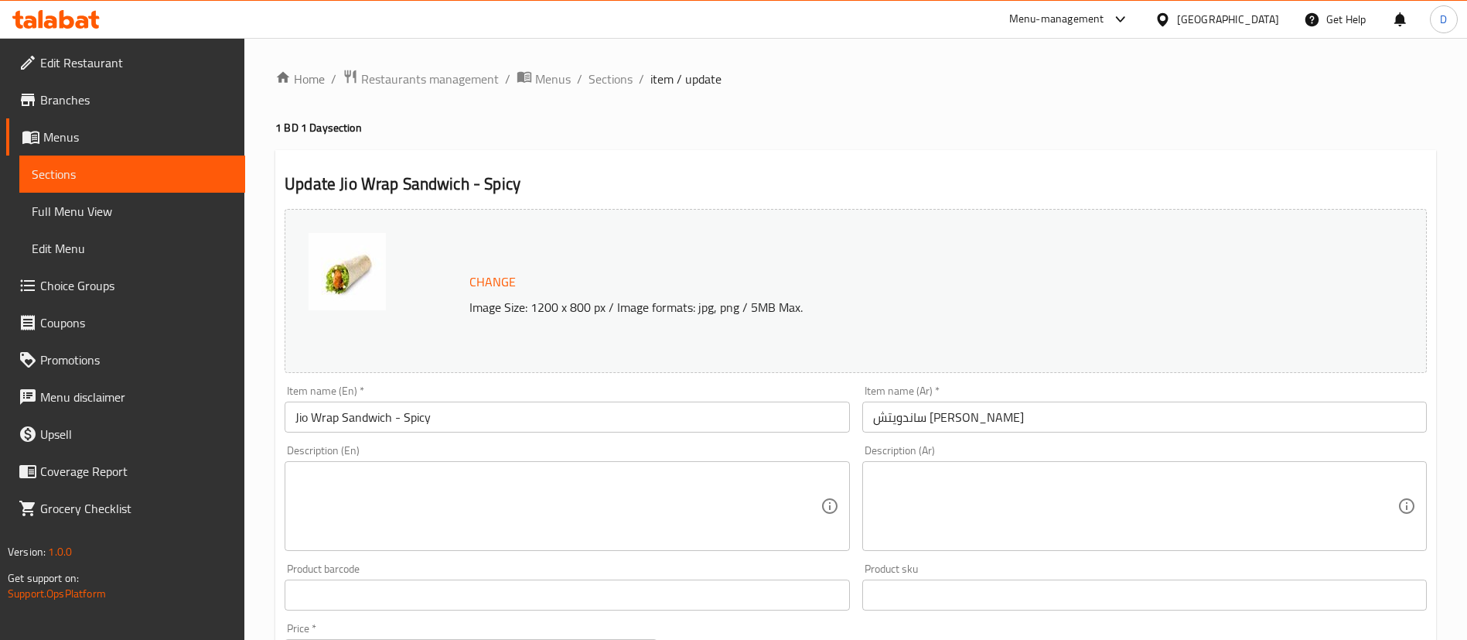 This screenshot has width=1467, height=640. What do you see at coordinates (125, 323) in the screenshot?
I see `a: Coupons` at bounding box center [125, 323].